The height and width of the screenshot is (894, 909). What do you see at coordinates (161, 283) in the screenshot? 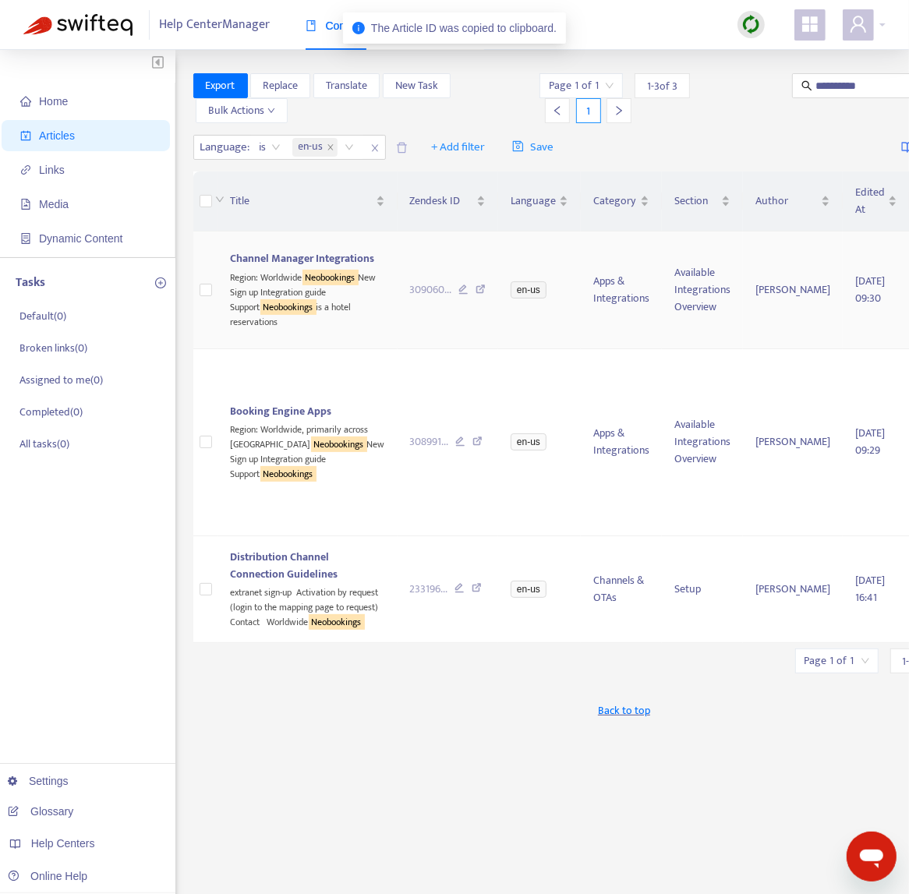
I see `span: plus-circle` at bounding box center [161, 283].